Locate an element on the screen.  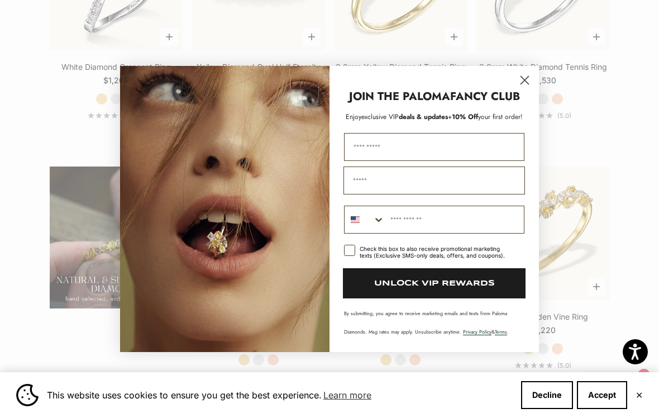
div: Check this box to also receive promotional marketing texts (Exclusive SMS-only deals, offers, and... is located at coordinates (435, 252).